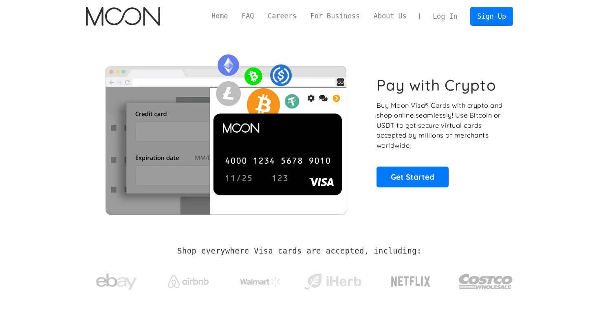  What do you see at coordinates (117, 281) in the screenshot?
I see `img: ebay` at bounding box center [117, 281].